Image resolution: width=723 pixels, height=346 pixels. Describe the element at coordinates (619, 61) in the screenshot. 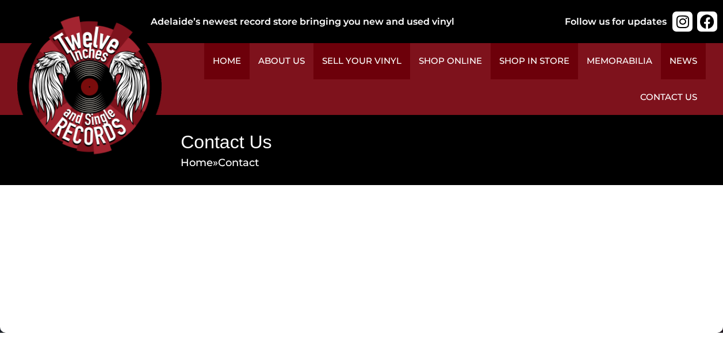

I see `a: Memorabilia` at that location.